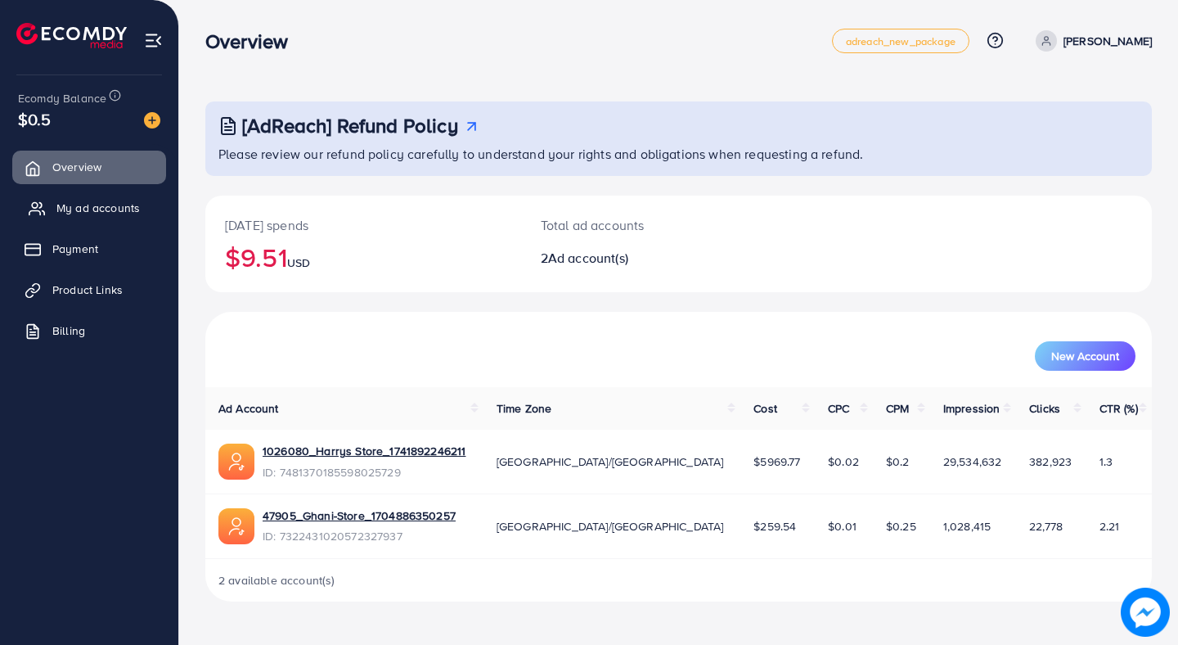 Image resolution: width=1178 pixels, height=645 pixels. Describe the element at coordinates (299, 263) in the screenshot. I see `span: USD` at that location.